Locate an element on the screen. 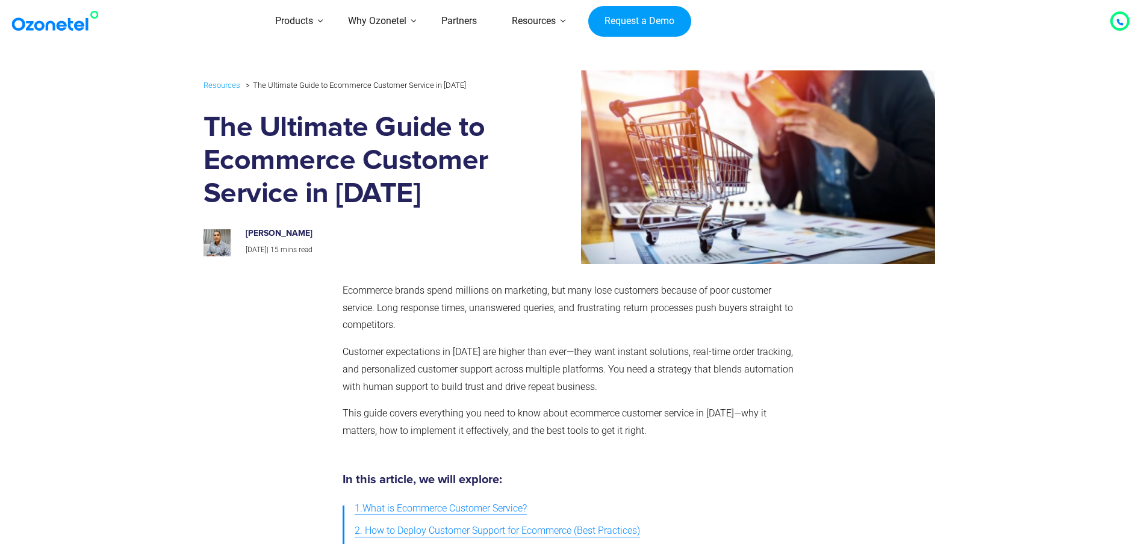  a: Resources is located at coordinates (222, 85).